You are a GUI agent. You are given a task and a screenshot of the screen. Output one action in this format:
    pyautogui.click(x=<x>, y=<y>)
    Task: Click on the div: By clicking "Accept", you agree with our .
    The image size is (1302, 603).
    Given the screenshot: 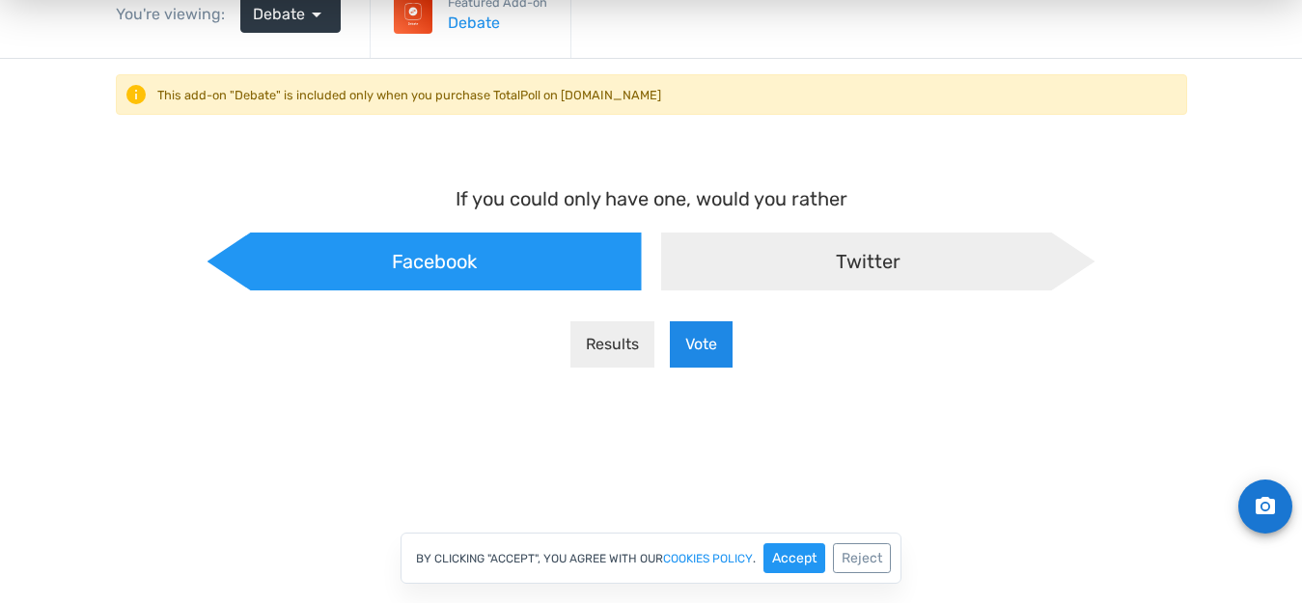 What is the action you would take?
    pyautogui.click(x=650, y=558)
    